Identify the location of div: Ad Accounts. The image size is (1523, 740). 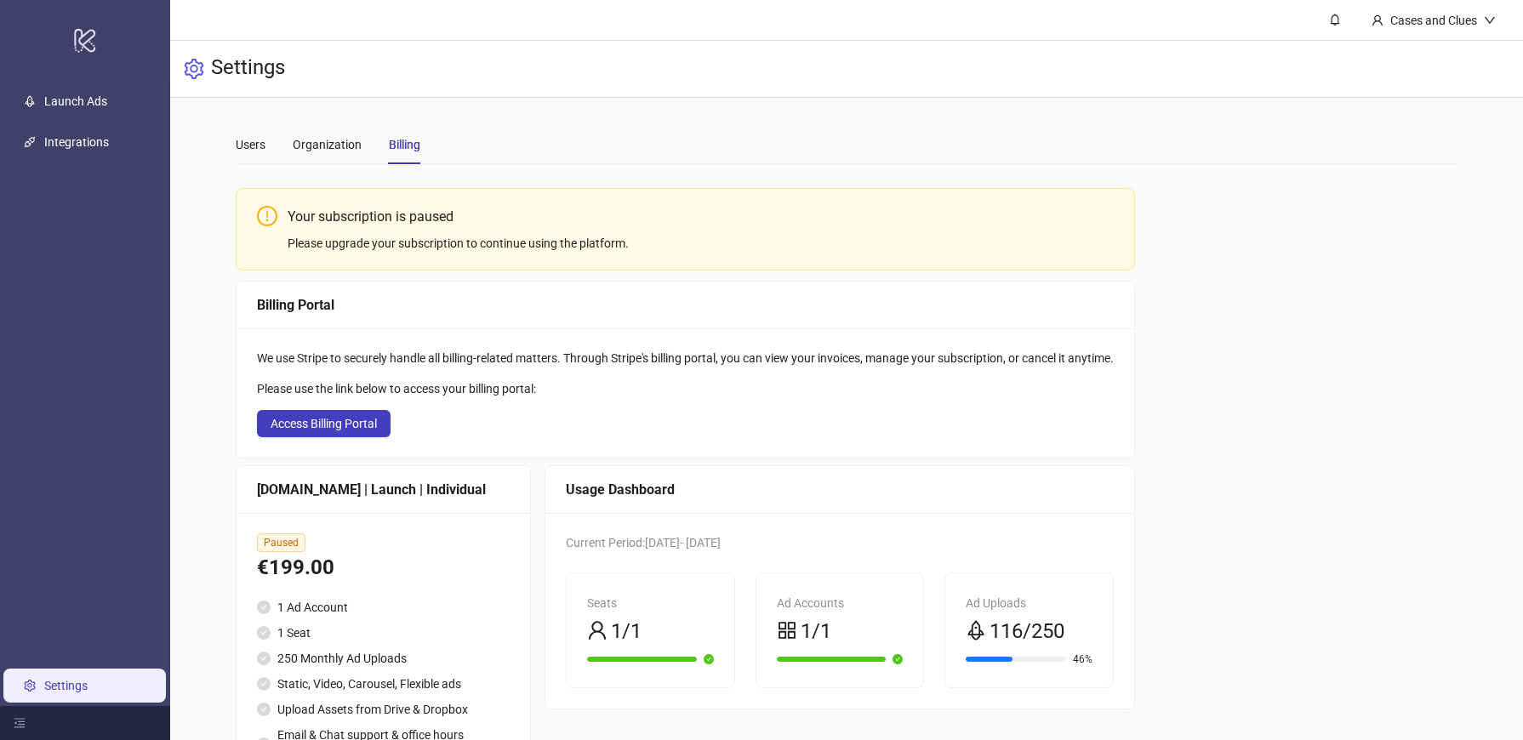
(840, 603).